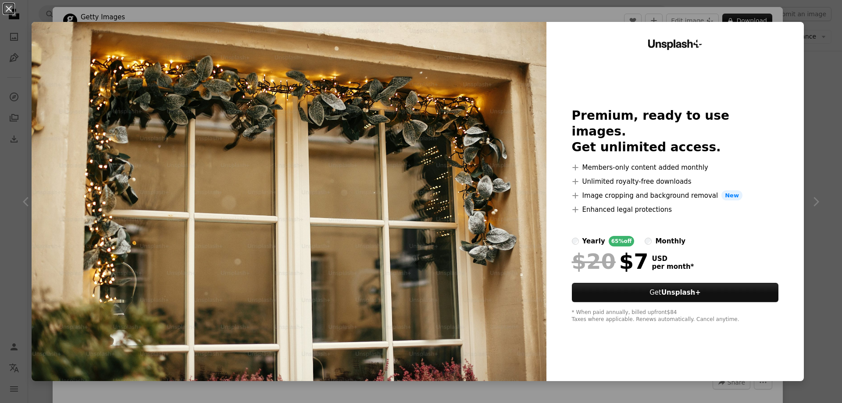 Image resolution: width=842 pixels, height=403 pixels. Describe the element at coordinates (676, 316) in the screenshot. I see `div: * When paid annually, billed upfront $84 Taxes where applicable. Renews automatically. Cancel any...` at that location.